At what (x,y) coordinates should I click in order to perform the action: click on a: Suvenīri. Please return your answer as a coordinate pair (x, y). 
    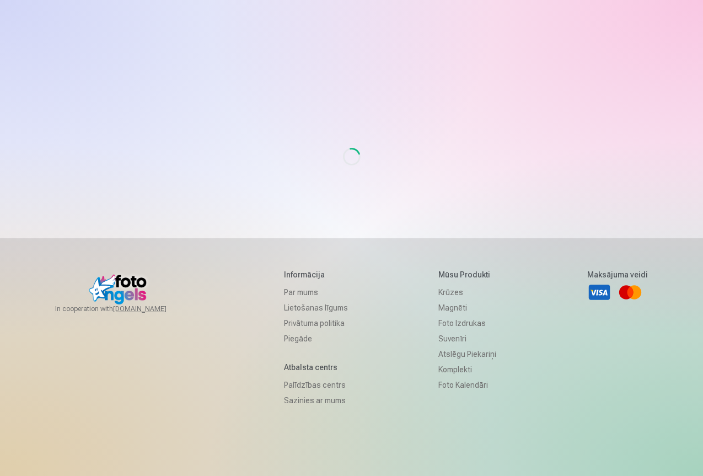
    Looking at the image, I should click on (467, 338).